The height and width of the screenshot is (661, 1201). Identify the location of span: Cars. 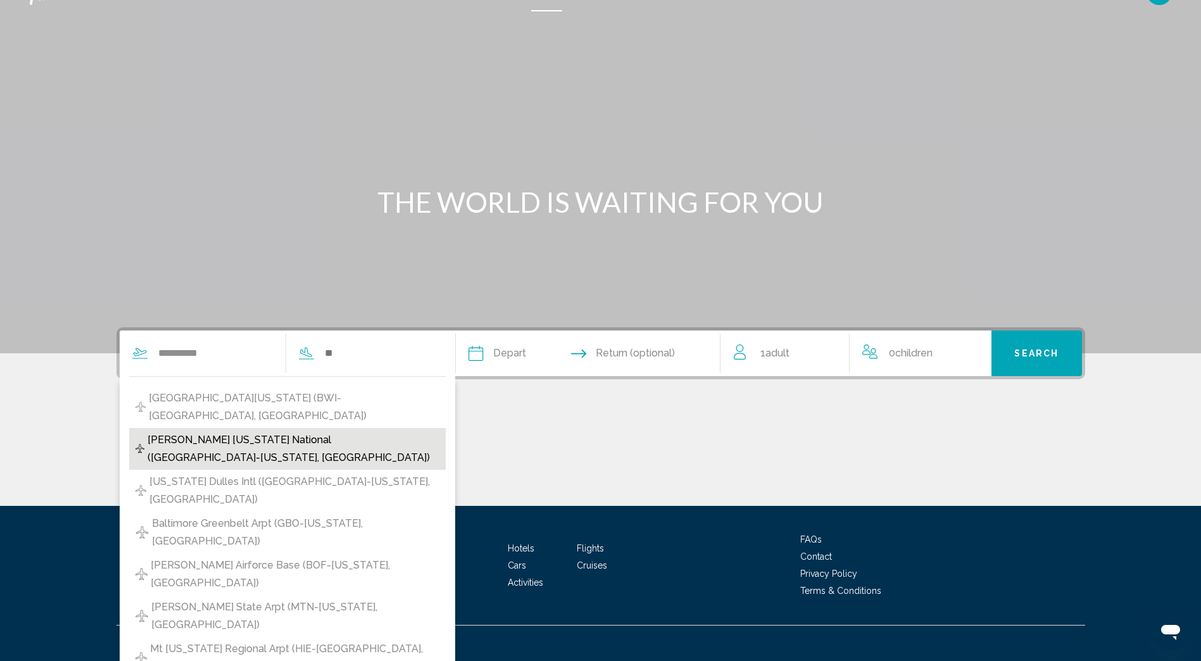
(517, 565).